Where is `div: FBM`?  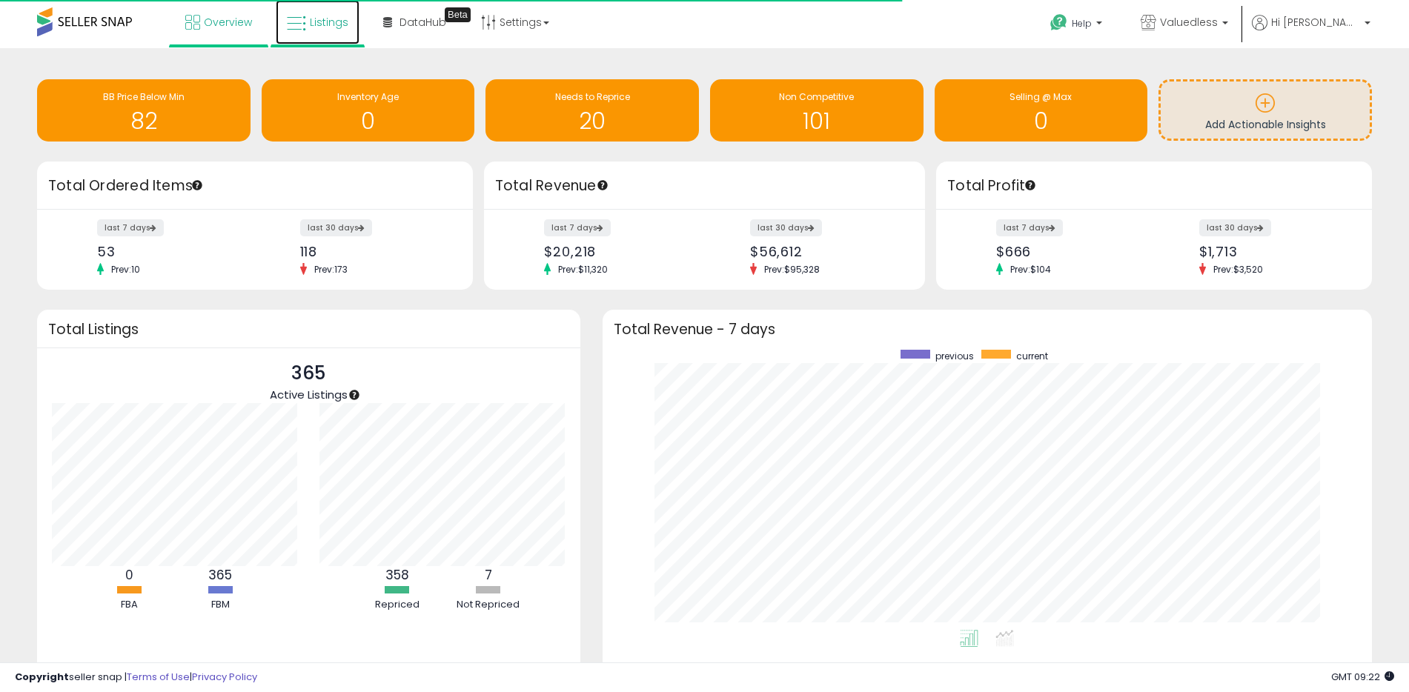
div: FBM is located at coordinates (220, 605).